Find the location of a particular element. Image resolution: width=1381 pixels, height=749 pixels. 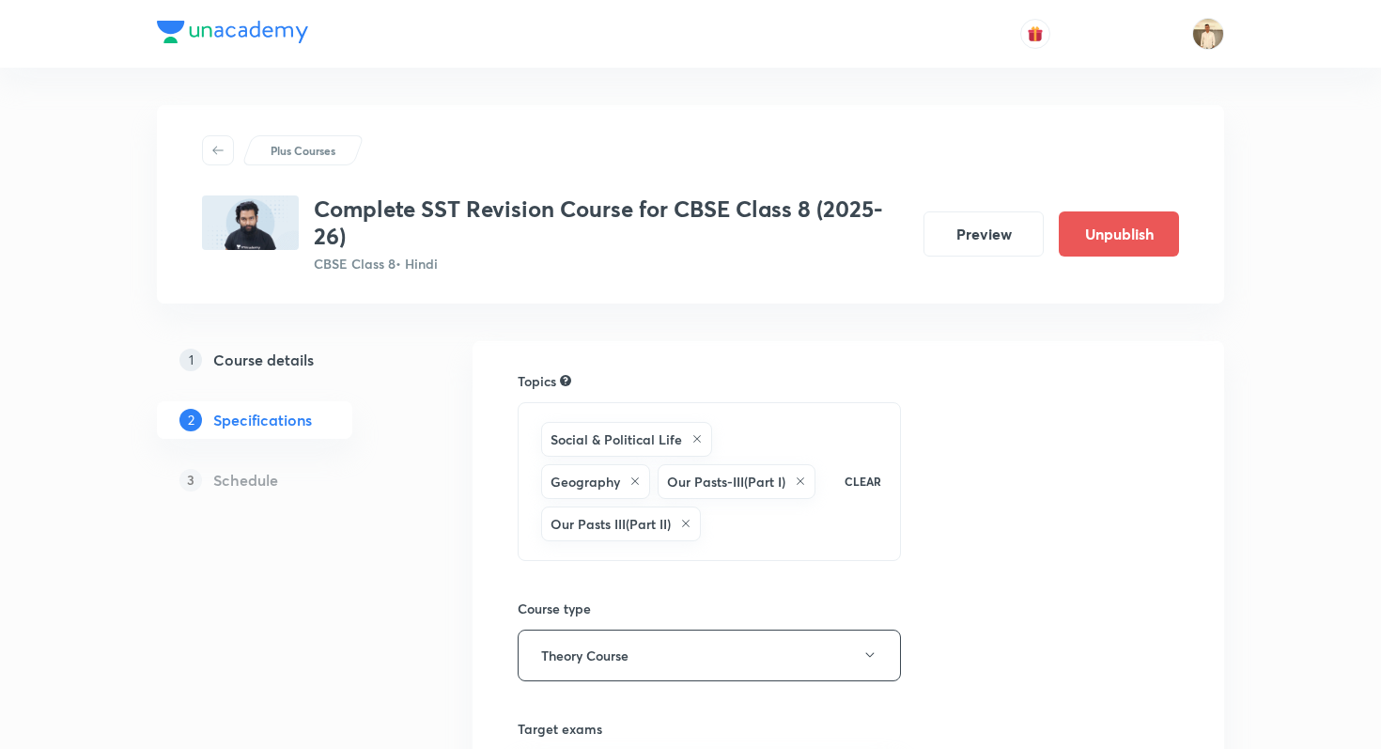

p: CBSE Class 8 • Hindi is located at coordinates (611, 263).